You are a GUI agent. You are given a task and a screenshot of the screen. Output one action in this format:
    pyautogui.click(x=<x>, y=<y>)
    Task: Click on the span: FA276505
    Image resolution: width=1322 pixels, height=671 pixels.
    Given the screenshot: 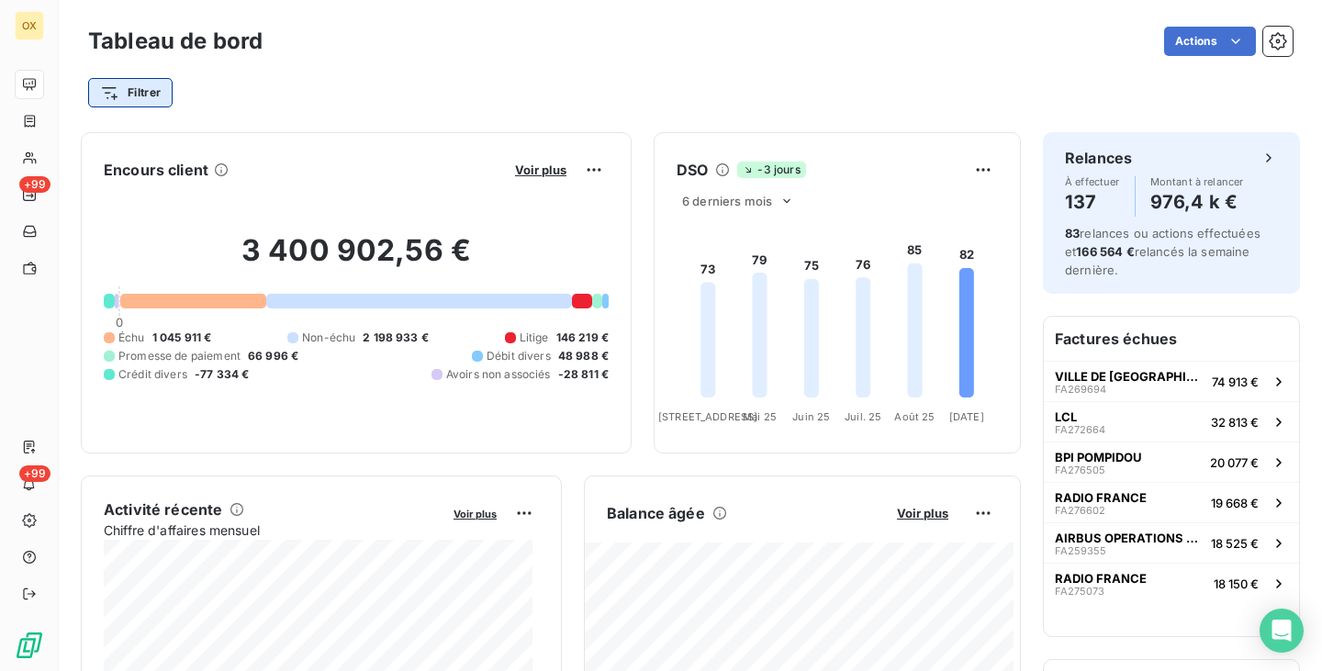 What is the action you would take?
    pyautogui.click(x=1079, y=470)
    